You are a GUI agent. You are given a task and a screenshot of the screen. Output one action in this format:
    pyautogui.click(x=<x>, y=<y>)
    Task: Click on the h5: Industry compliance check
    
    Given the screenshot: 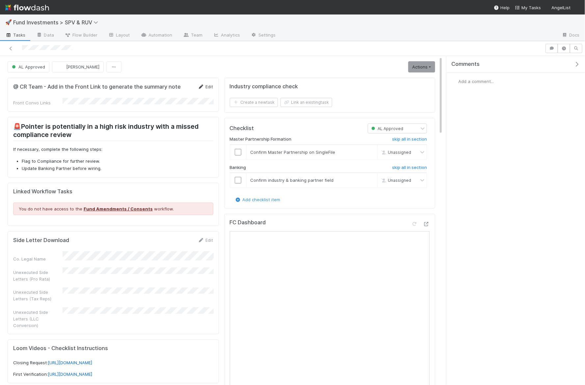 What is the action you would take?
    pyautogui.click(x=264, y=87)
    